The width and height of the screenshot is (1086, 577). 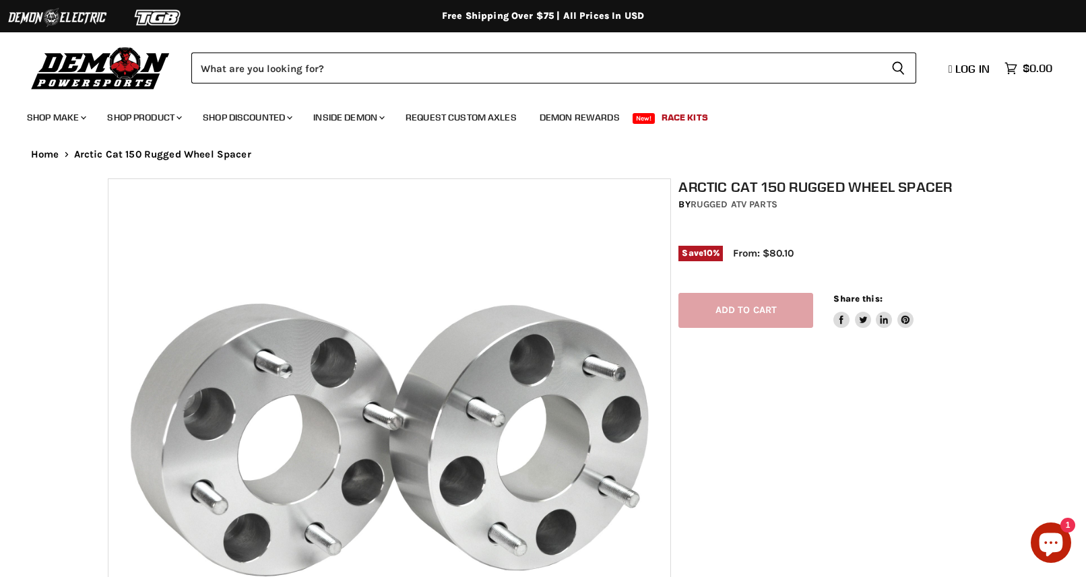 What do you see at coordinates (162, 154) in the screenshot?
I see `span: Arctic Cat 150 Rugged Wheel Spacer` at bounding box center [162, 154].